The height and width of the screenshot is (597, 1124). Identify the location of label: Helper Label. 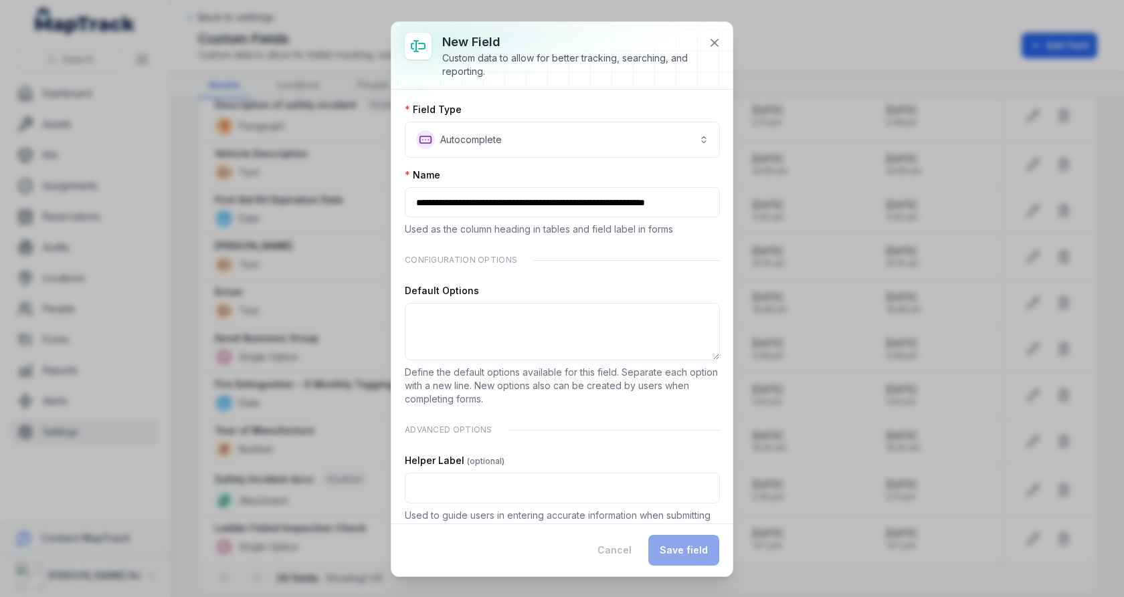
(454, 461).